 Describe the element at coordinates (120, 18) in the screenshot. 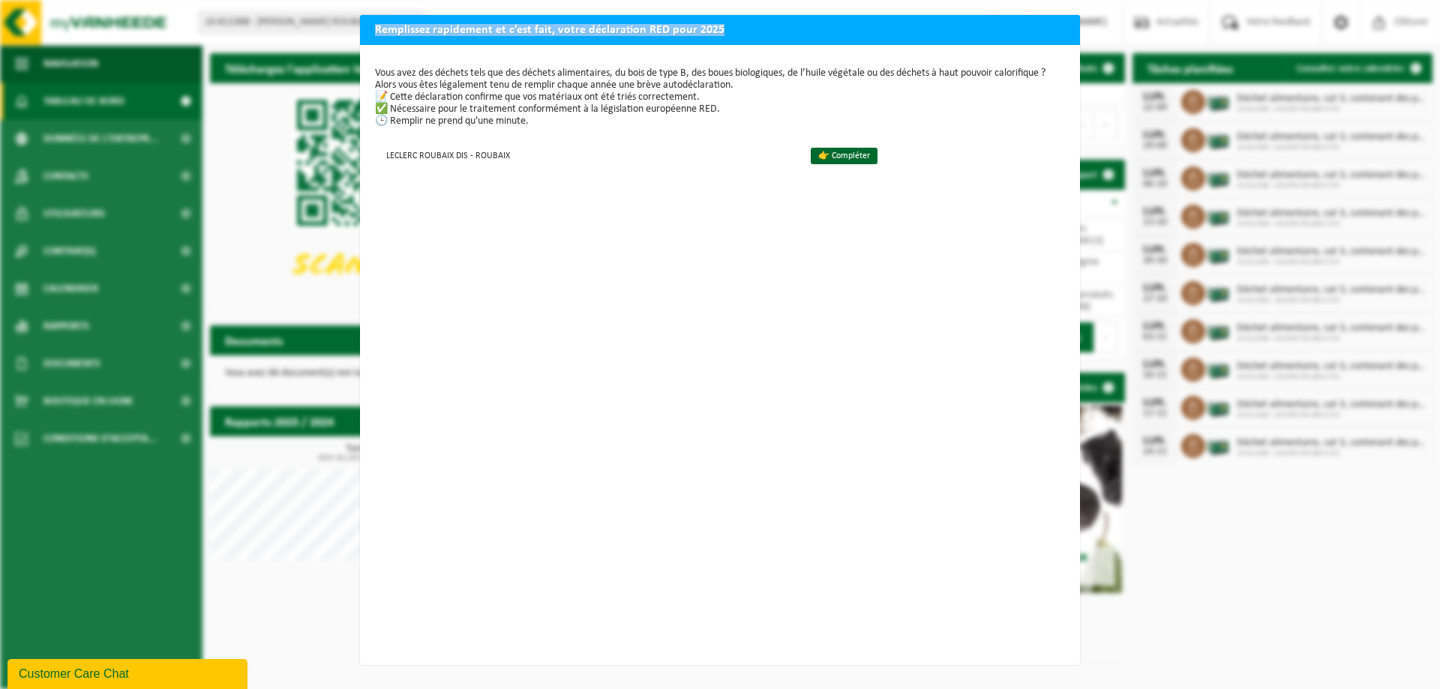

I see `div: Customer Care Chat` at that location.